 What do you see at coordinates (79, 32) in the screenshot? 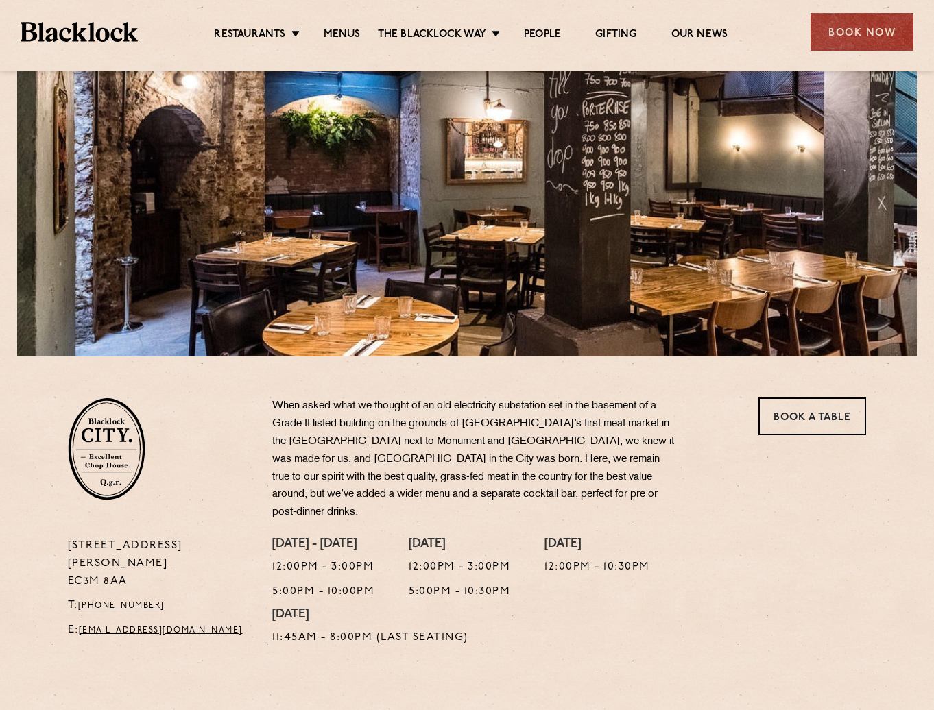
I see `img: BL_Textured_Logo-footer-cropped.svg` at bounding box center [79, 32].